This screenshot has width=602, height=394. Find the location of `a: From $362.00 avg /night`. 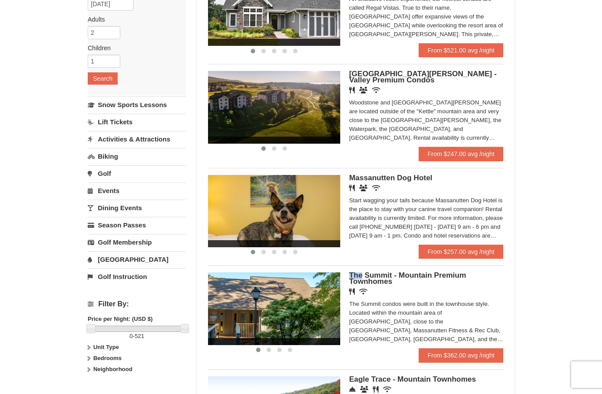

a: From $362.00 avg /night is located at coordinates (461, 355).